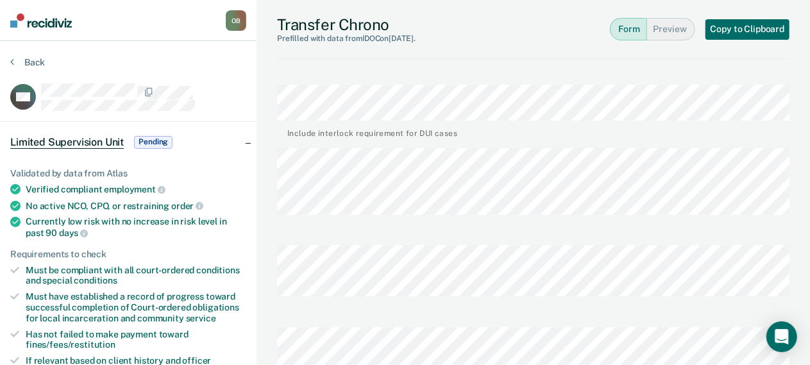 This screenshot has height=365, width=810. Describe the element at coordinates (28, 62) in the screenshot. I see `button: Back` at that location.